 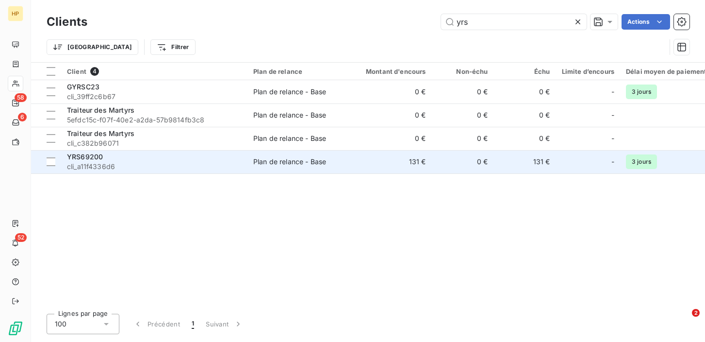 I want to click on span: cli_39ff2c6b67, so click(x=154, y=97).